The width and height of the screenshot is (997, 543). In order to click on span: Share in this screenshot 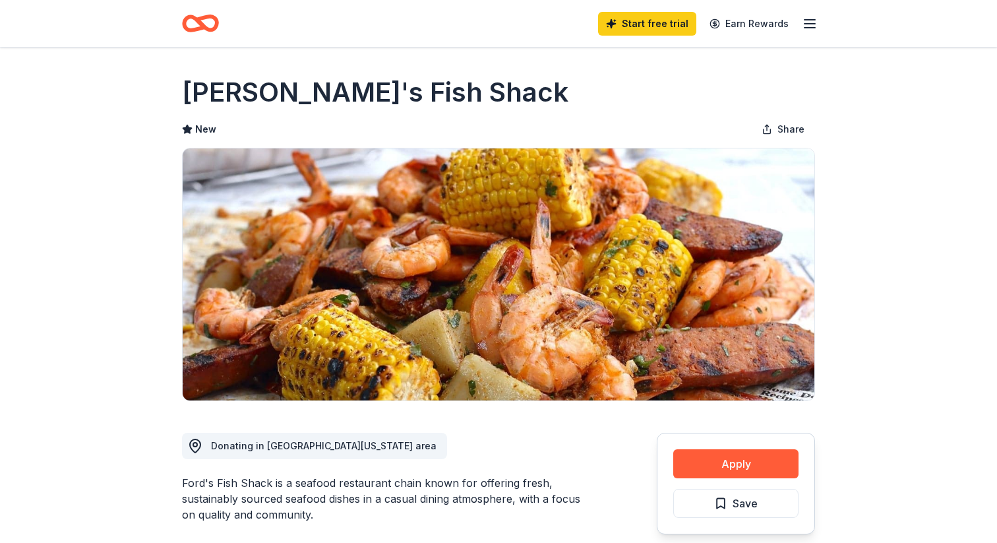, I will do `click(790, 129)`.